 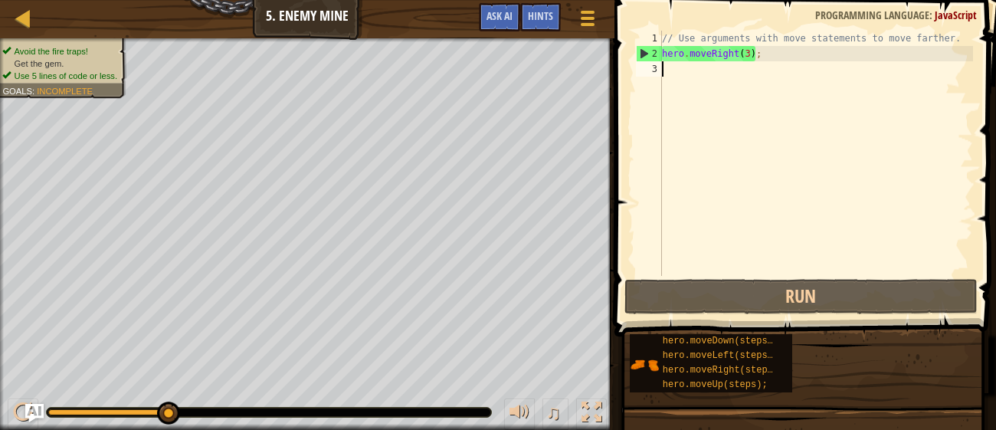 What do you see at coordinates (872, 15) in the screenshot?
I see `span: Programming language` at bounding box center [872, 15].